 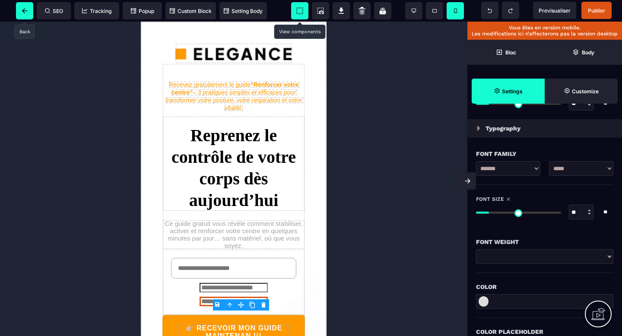 I want to click on span: Recevez gratuitement le guide, so click(x=69, y=63).